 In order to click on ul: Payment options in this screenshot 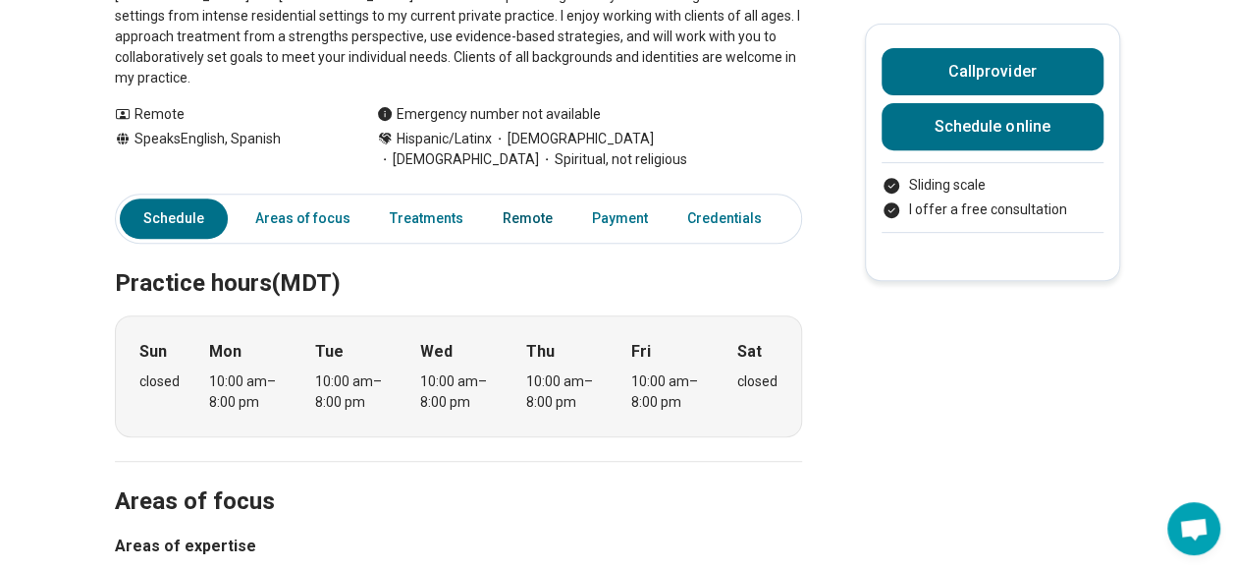, I will do `click(993, 197)`.